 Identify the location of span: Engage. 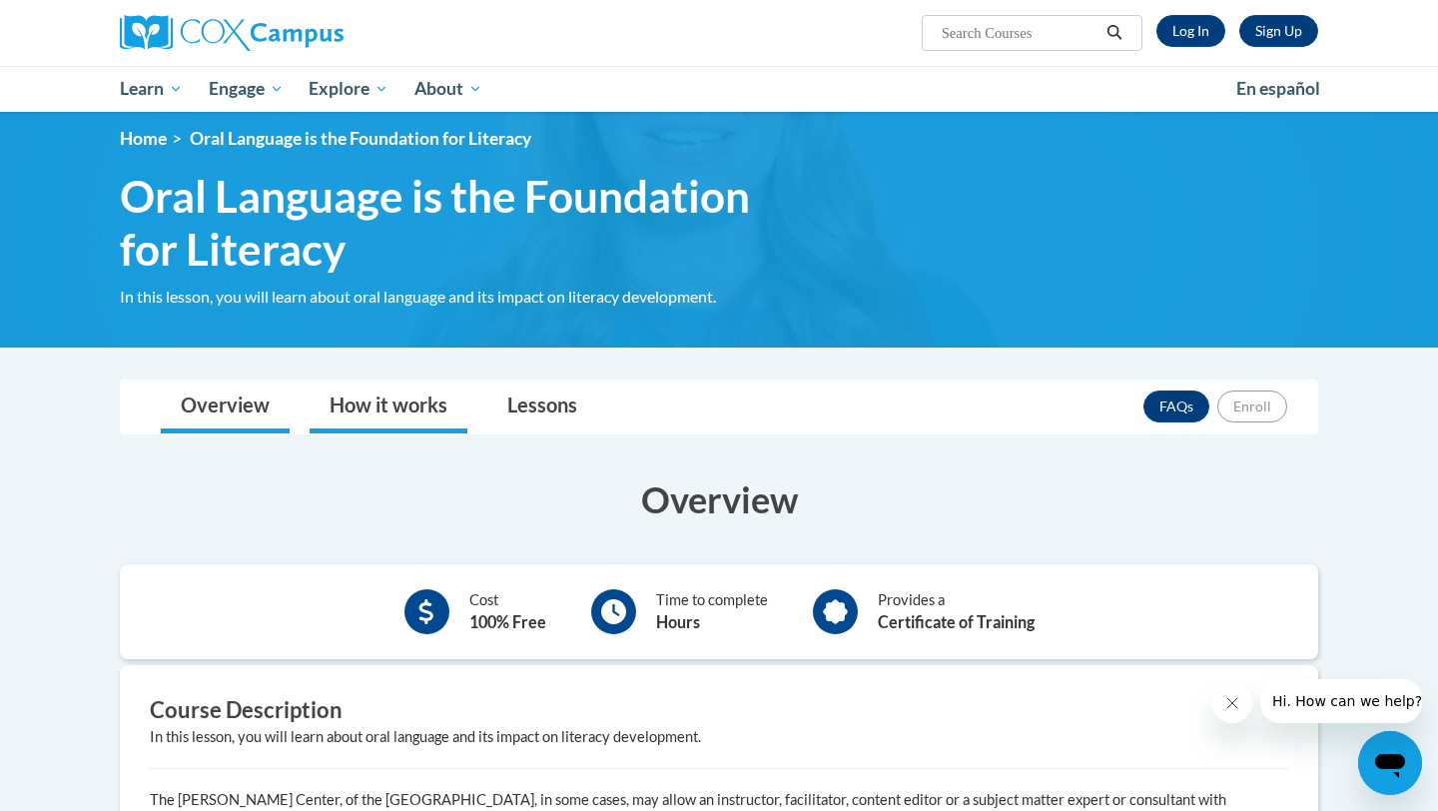
(246, 89).